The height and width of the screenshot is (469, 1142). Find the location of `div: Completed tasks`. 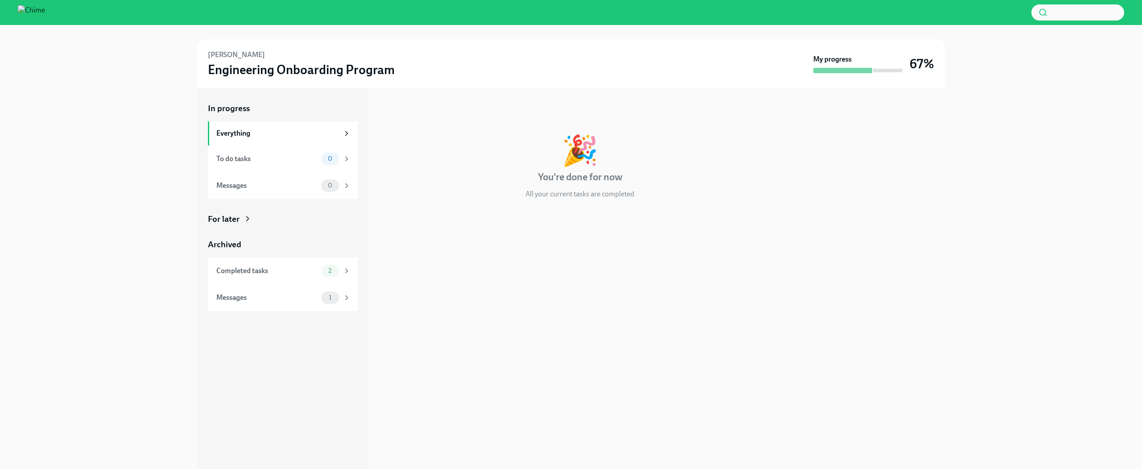

div: Completed tasks is located at coordinates (267, 271).